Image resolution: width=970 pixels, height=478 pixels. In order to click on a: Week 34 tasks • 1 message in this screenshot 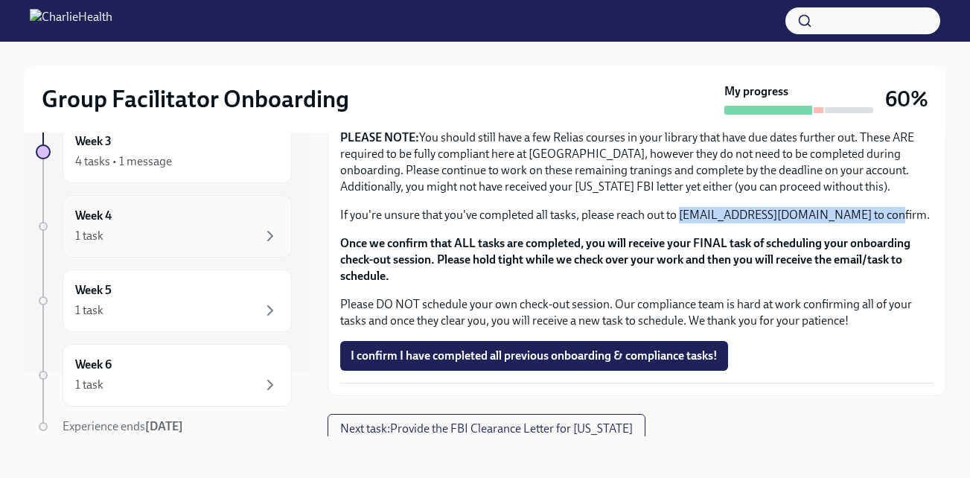, I will do `click(164, 152)`.